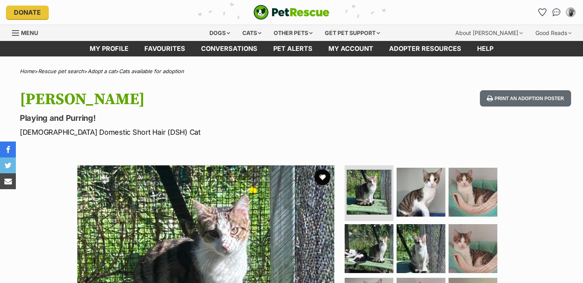 The image size is (583, 283). I want to click on a: My profile, so click(109, 48).